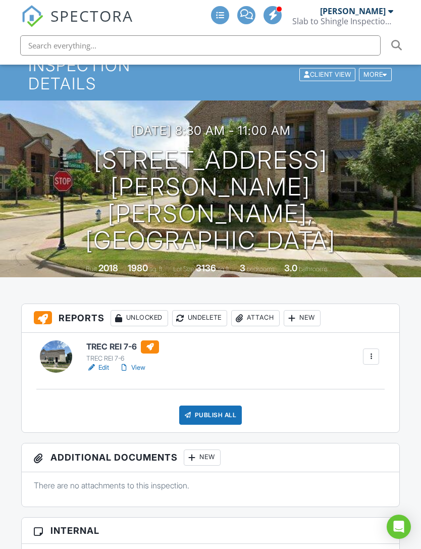  What do you see at coordinates (211, 74) in the screenshot?
I see `h1: Inspection Details` at bounding box center [211, 74].